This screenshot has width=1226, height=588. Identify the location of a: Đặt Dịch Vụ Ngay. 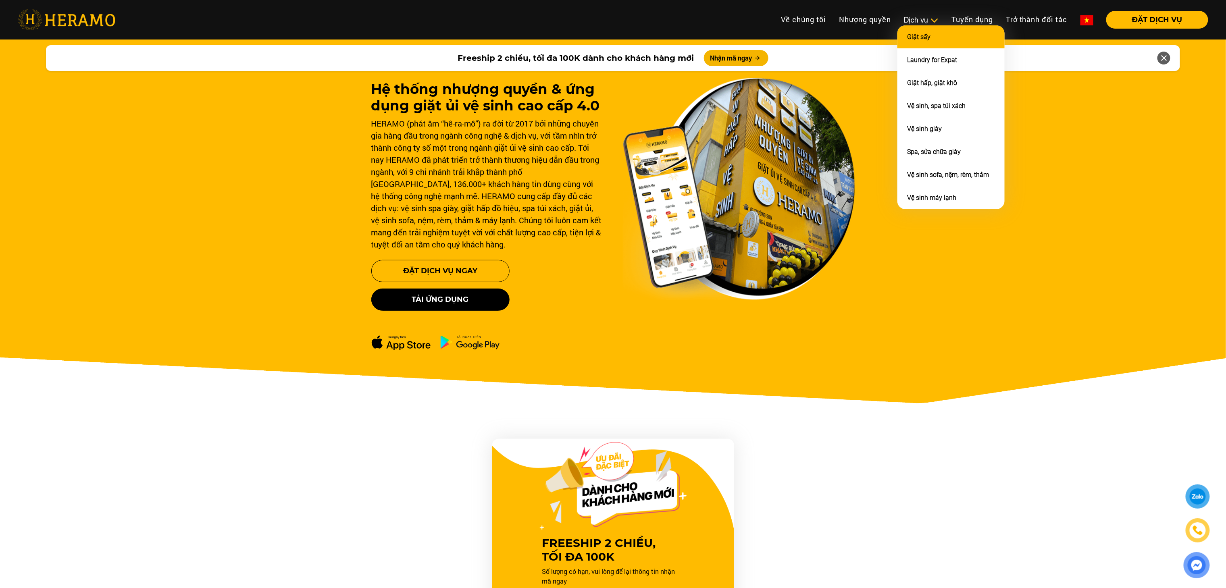
(440, 271).